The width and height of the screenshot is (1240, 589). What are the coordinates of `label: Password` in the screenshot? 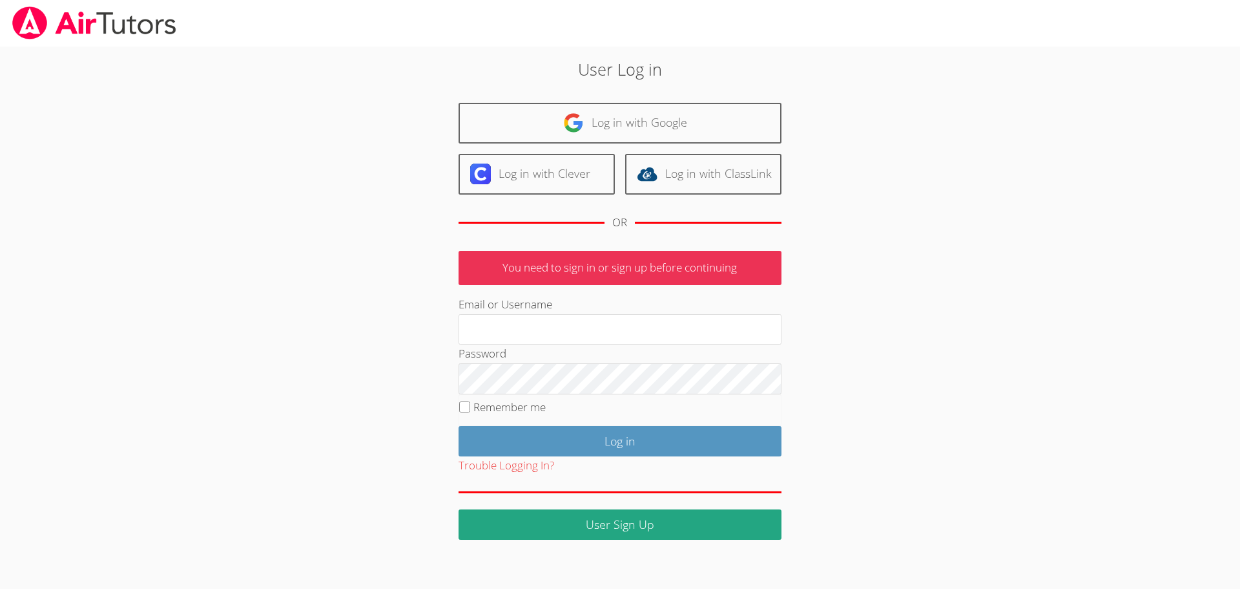 It's located at (483, 353).